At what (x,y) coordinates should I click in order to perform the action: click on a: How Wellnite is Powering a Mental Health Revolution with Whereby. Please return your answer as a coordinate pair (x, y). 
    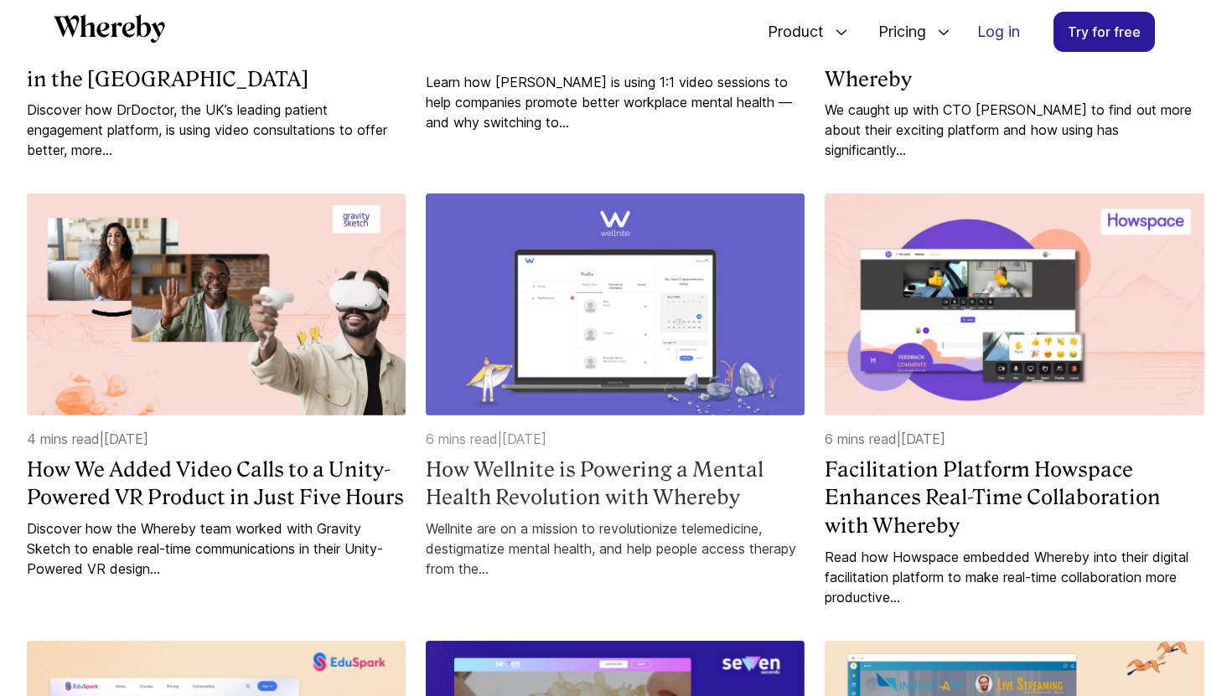
    Looking at the image, I should click on (615, 483).